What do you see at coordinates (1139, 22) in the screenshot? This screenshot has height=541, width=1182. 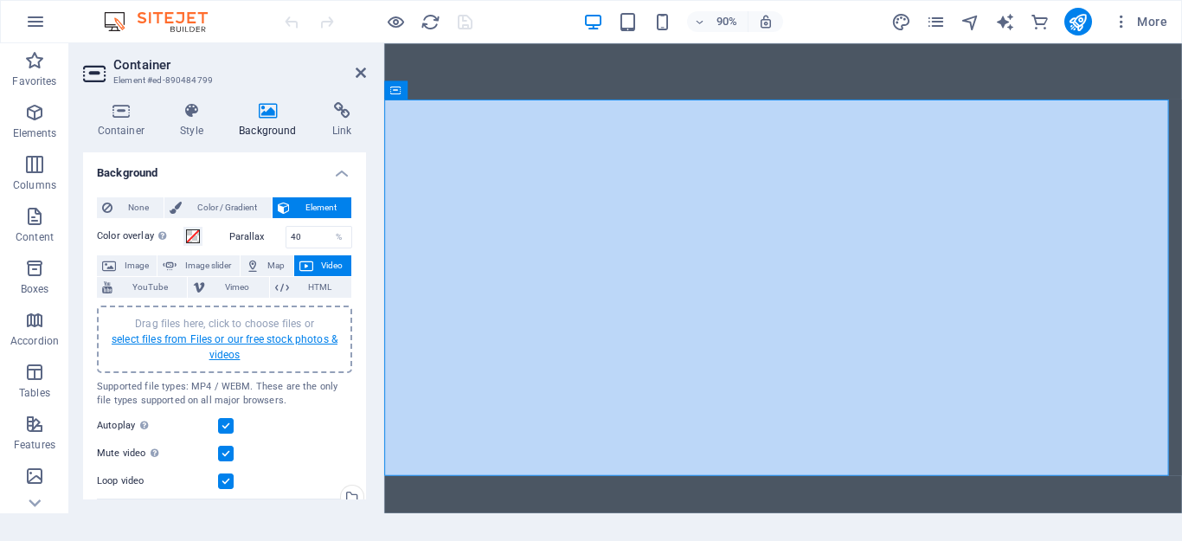 I see `button: More` at bounding box center [1139, 22].